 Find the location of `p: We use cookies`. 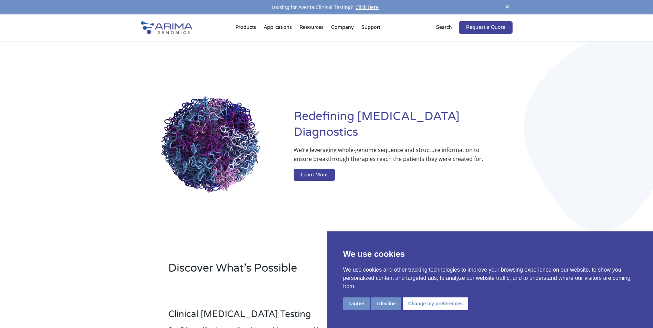

p: We use cookies is located at coordinates (490, 254).